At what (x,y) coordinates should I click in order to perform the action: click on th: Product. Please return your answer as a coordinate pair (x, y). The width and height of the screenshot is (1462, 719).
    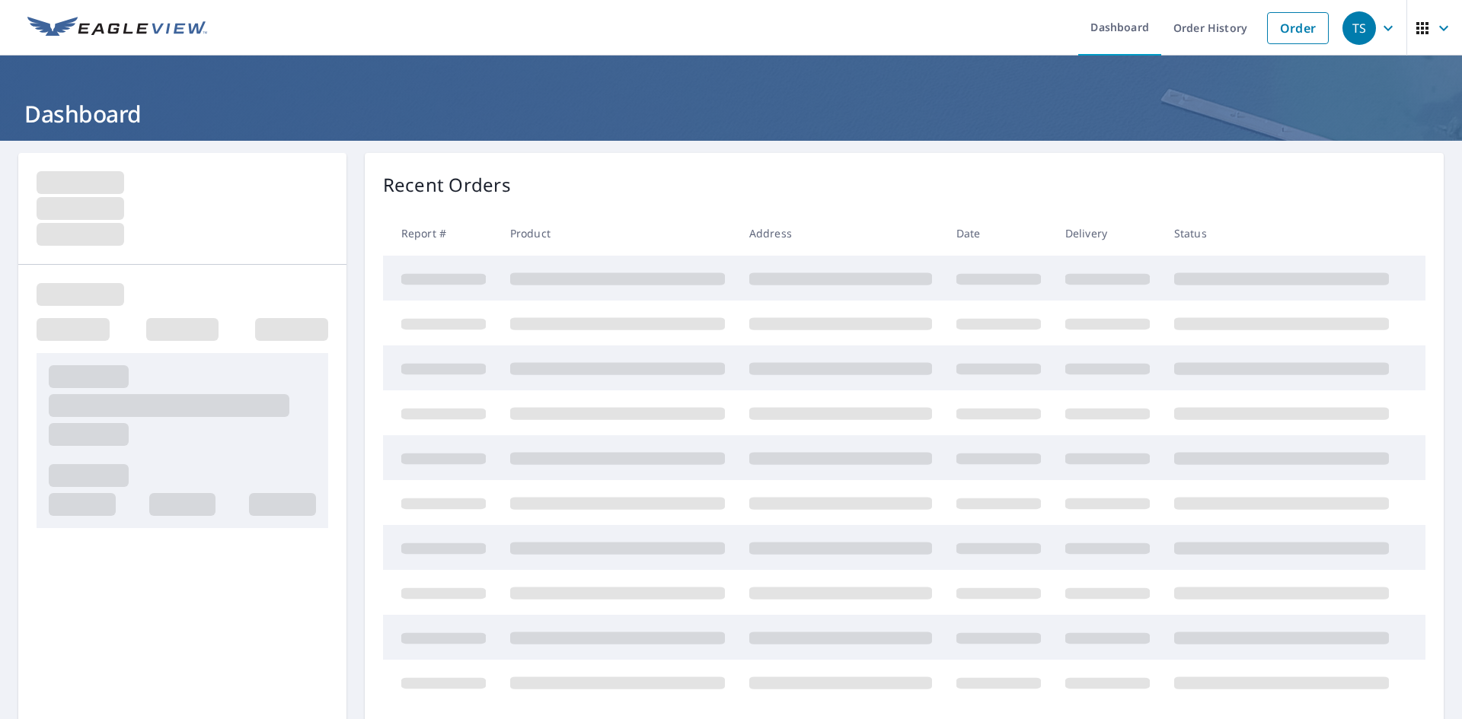
    Looking at the image, I should click on (617, 233).